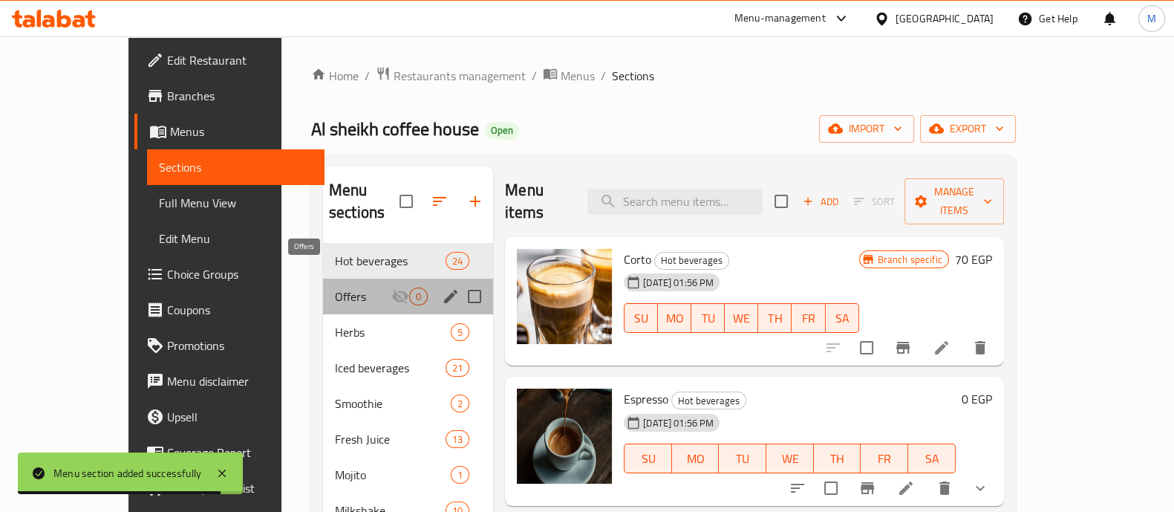 The height and width of the screenshot is (512, 1174). Describe the element at coordinates (230, 381) in the screenshot. I see `a: Menu disclaimer` at that location.